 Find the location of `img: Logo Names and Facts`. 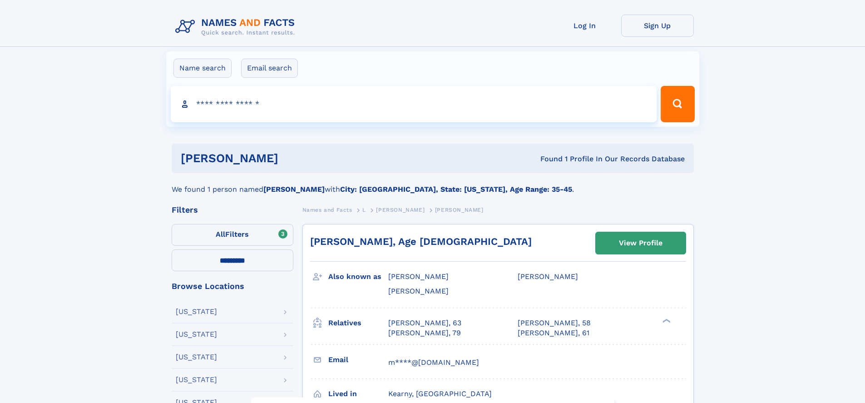

img: Logo Names and Facts is located at coordinates (237, 27).